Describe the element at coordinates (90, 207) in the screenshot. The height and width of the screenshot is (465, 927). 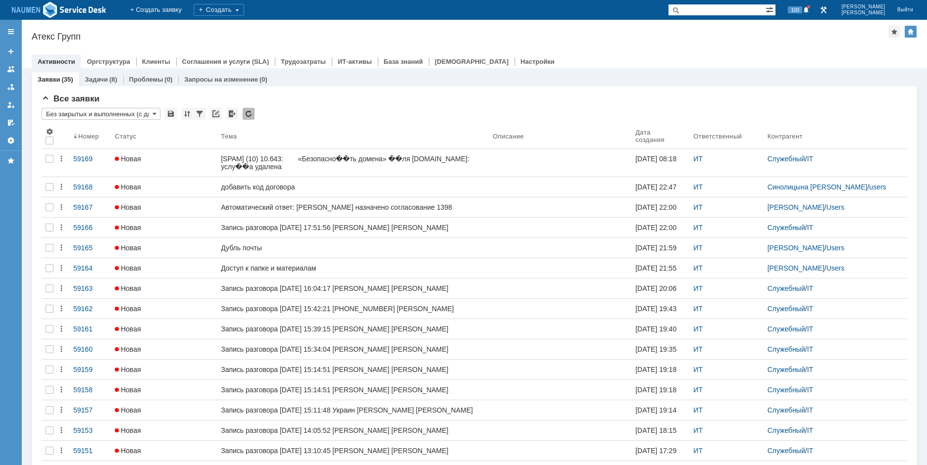
I see `a: 59167` at that location.